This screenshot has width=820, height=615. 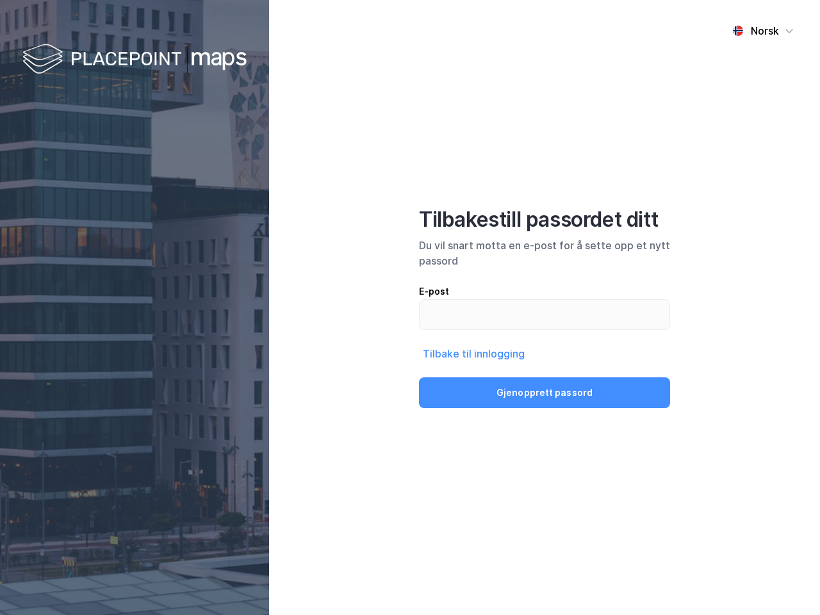 What do you see at coordinates (544, 291) in the screenshot?
I see `div: E-post` at bounding box center [544, 291].